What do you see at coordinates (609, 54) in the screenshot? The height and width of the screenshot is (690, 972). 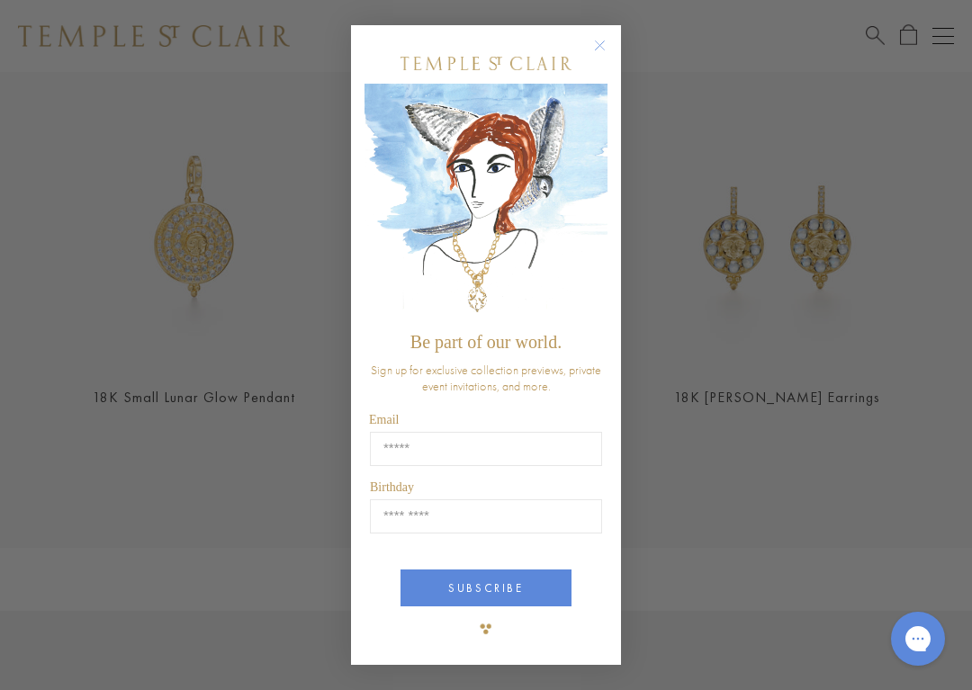 I see `button: Close dialog` at bounding box center [609, 54].